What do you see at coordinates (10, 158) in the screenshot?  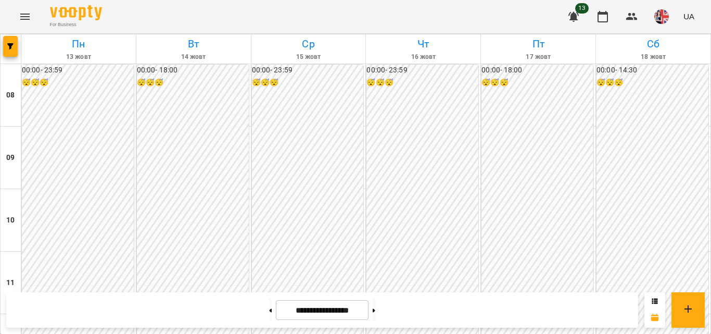 I see `h6: 09` at bounding box center [10, 158].